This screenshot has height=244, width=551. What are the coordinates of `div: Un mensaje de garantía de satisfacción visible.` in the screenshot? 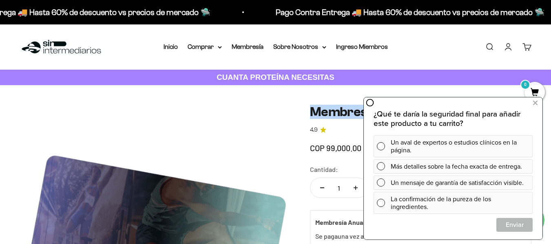 It's located at (89, 86).